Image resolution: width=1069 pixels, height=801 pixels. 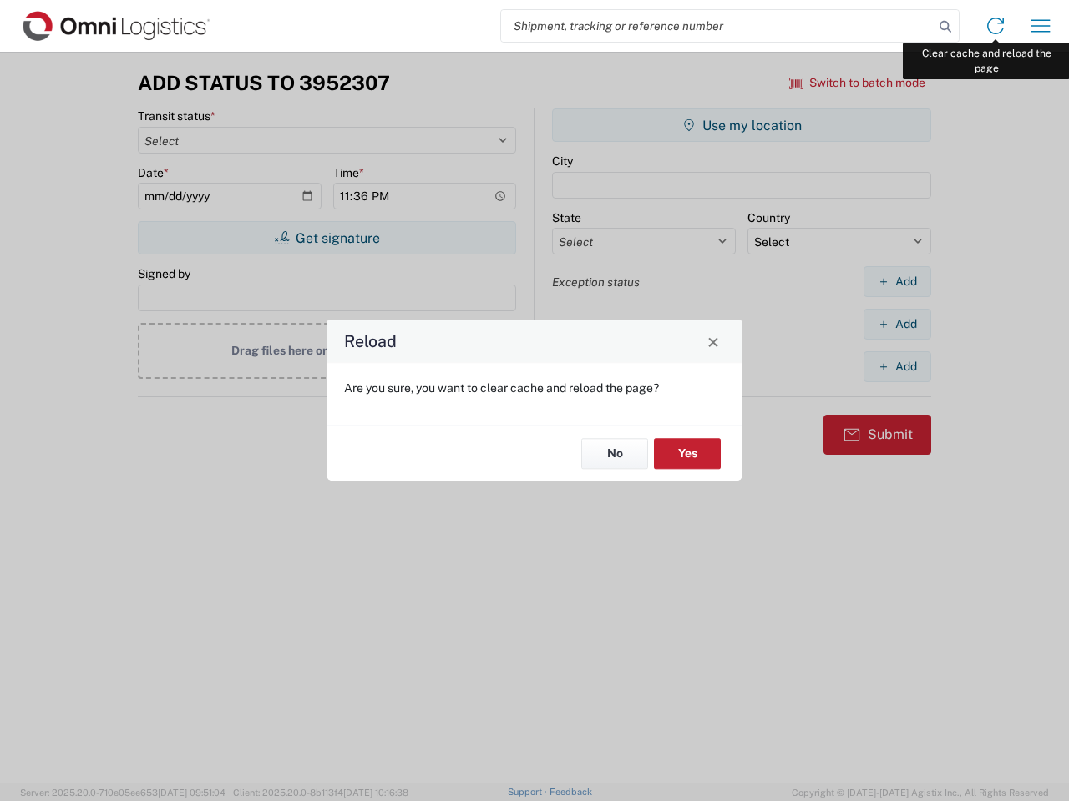 I want to click on h4: Reload, so click(x=370, y=341).